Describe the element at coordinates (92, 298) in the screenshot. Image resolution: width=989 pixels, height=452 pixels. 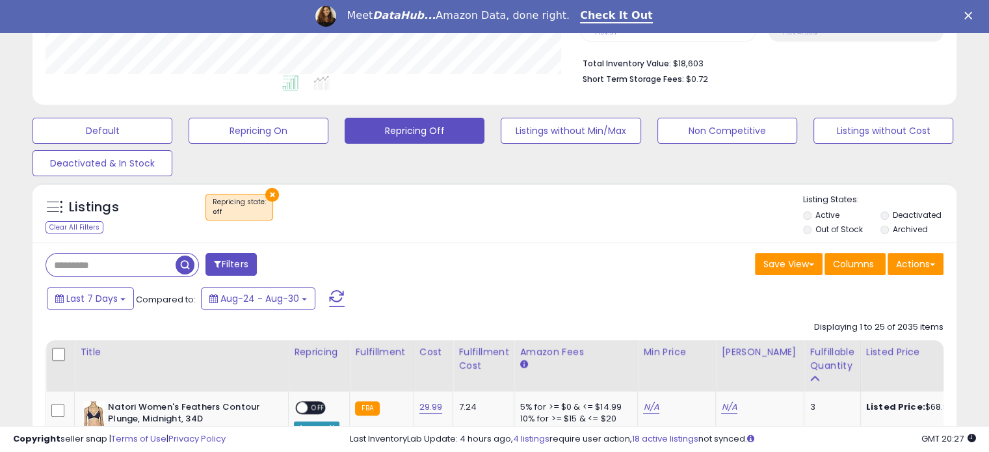
I see `span: Last 7 Days` at that location.